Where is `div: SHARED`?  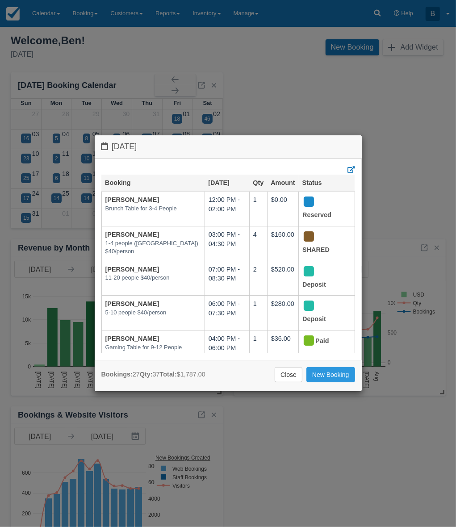
div: SHARED is located at coordinates (322, 243).